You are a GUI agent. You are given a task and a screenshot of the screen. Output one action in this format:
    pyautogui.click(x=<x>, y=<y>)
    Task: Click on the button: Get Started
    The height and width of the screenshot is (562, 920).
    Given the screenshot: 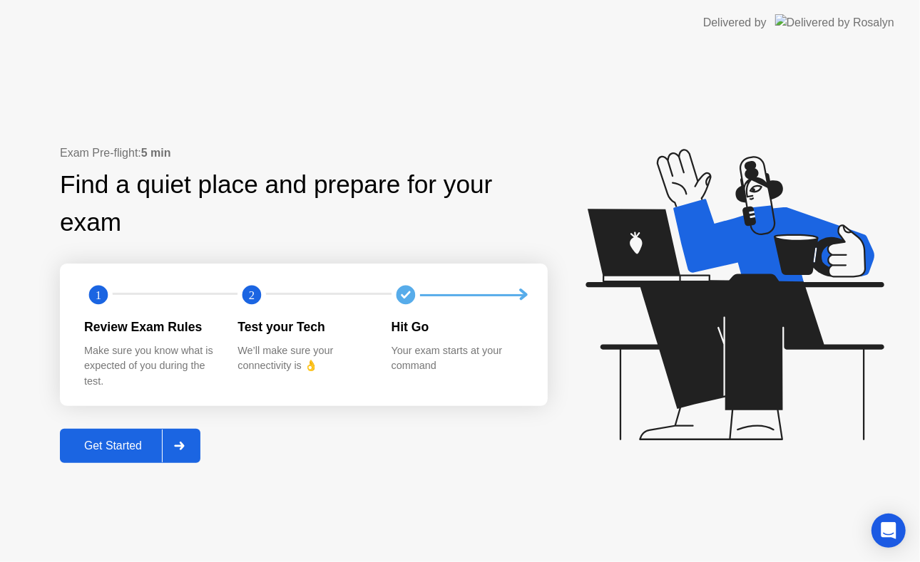 What is the action you would take?
    pyautogui.click(x=130, y=446)
    